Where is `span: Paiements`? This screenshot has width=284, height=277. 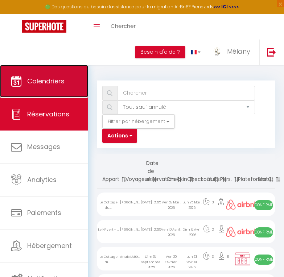
span: Paiements is located at coordinates (44, 213).